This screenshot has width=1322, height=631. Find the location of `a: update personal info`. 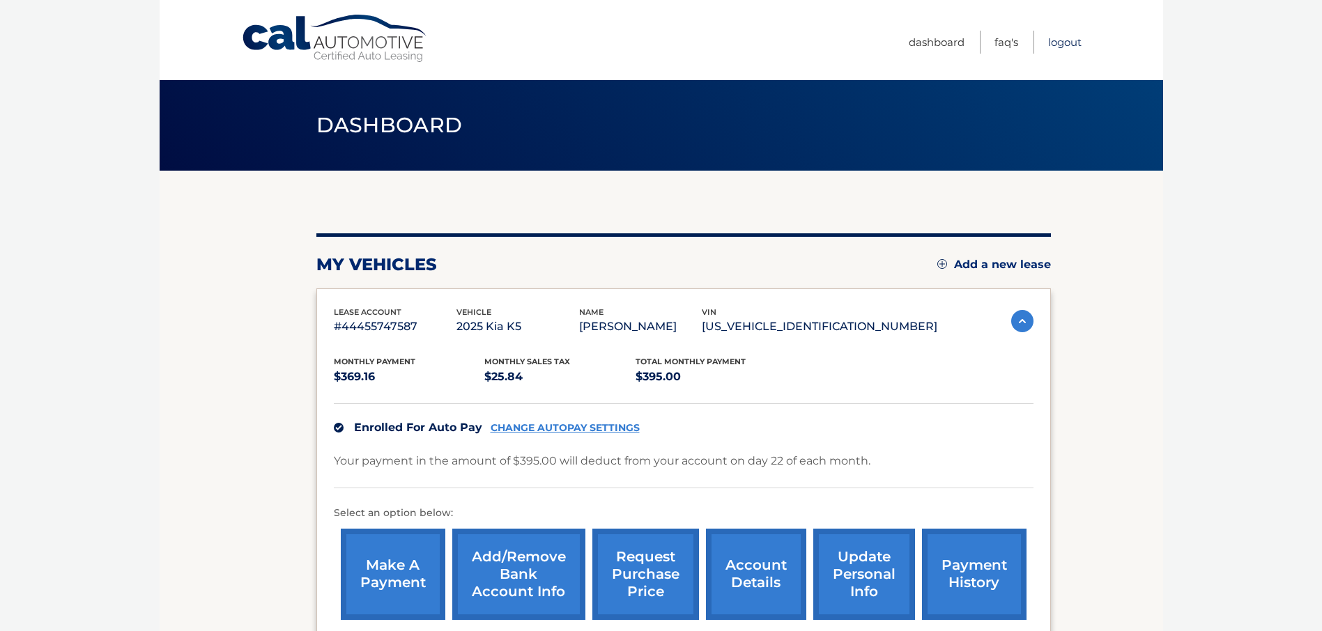

a: update personal info is located at coordinates (864, 574).